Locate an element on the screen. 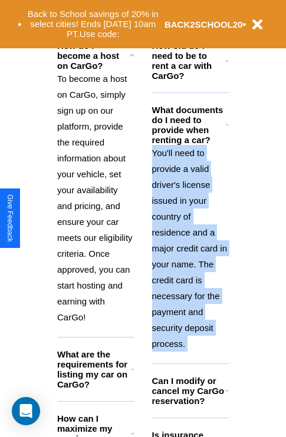  div: Open Intercom Messenger is located at coordinates (26, 412).